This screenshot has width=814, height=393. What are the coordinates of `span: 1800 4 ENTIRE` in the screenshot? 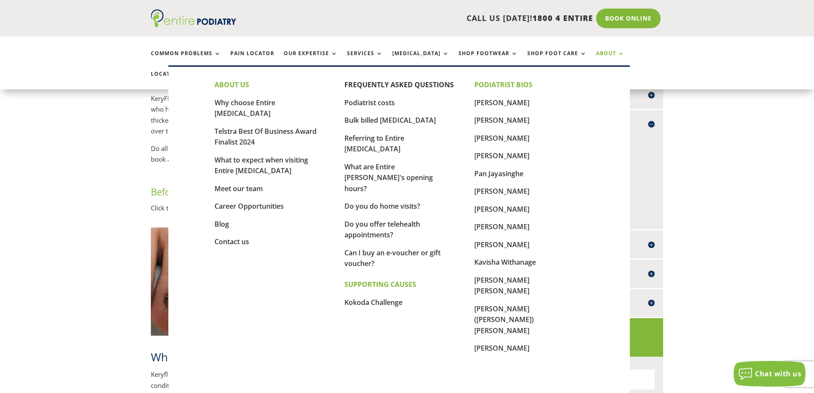 It's located at (563, 18).